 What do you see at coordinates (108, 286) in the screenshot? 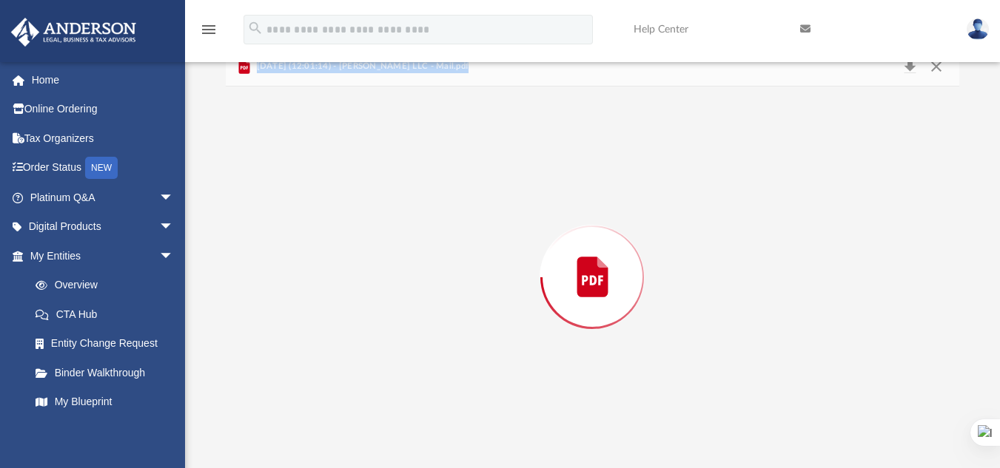
I see `a: Overview` at bounding box center [108, 286].